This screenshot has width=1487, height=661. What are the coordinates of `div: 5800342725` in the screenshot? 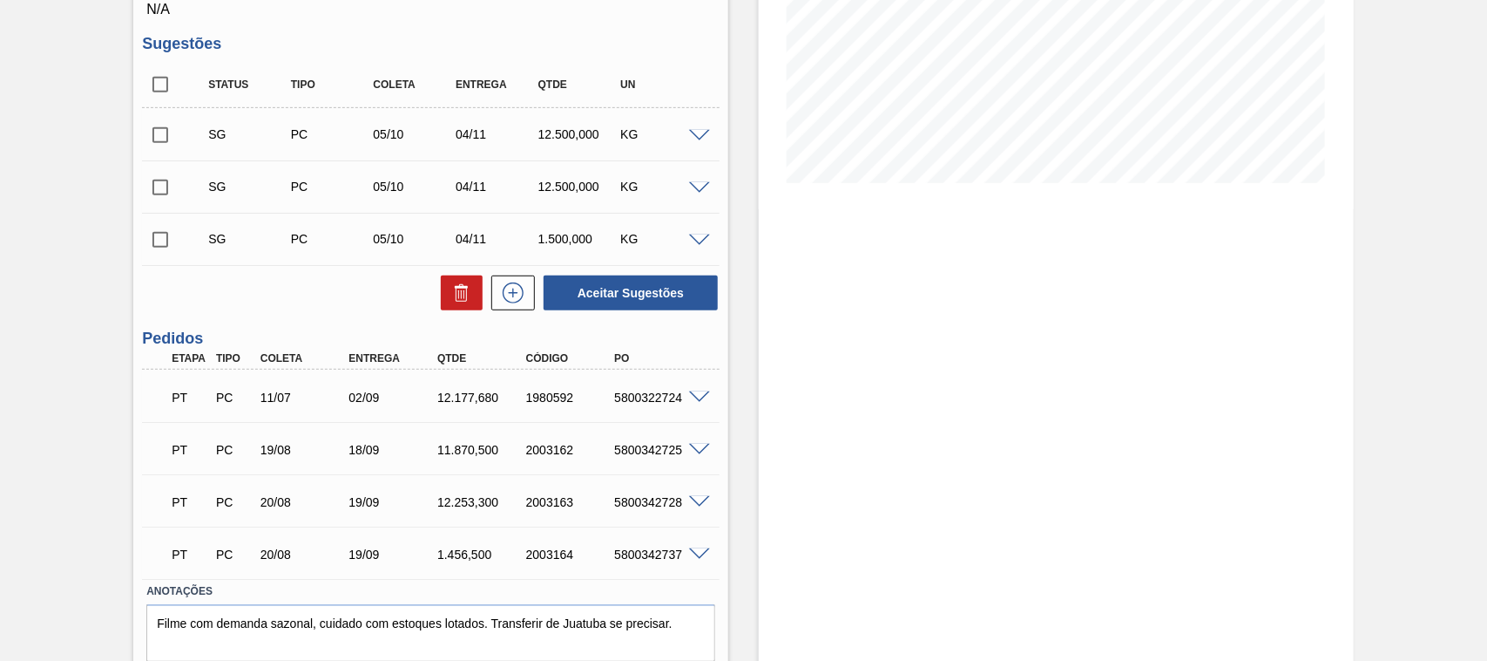 It's located at (659, 450).